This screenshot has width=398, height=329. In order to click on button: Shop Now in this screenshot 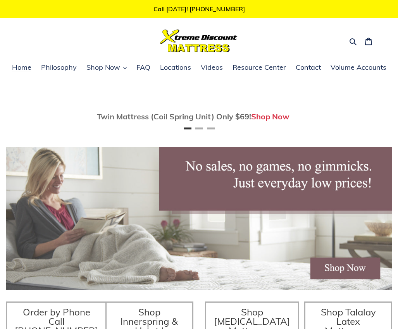, I will do `click(106, 68)`.